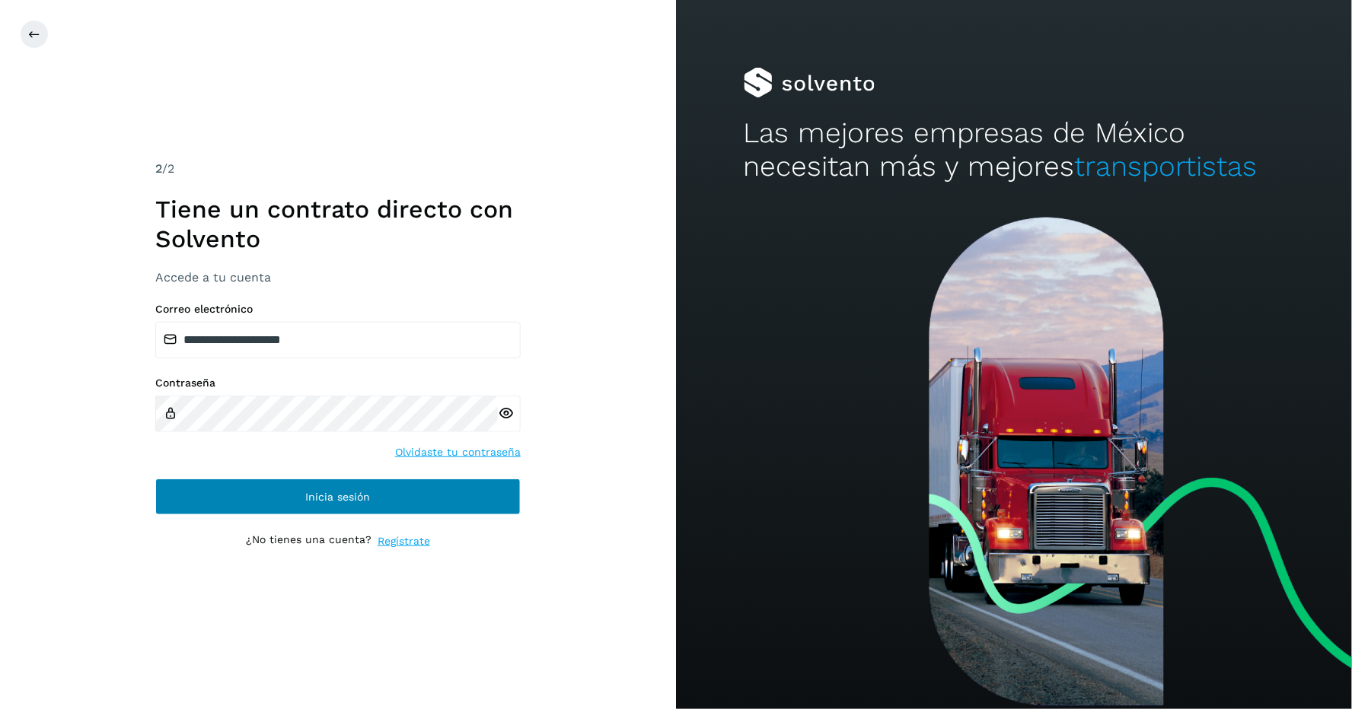 The height and width of the screenshot is (709, 1352). What do you see at coordinates (338, 224) in the screenshot?
I see `h1: Tiene un contrato directo con Solvento` at bounding box center [338, 224].